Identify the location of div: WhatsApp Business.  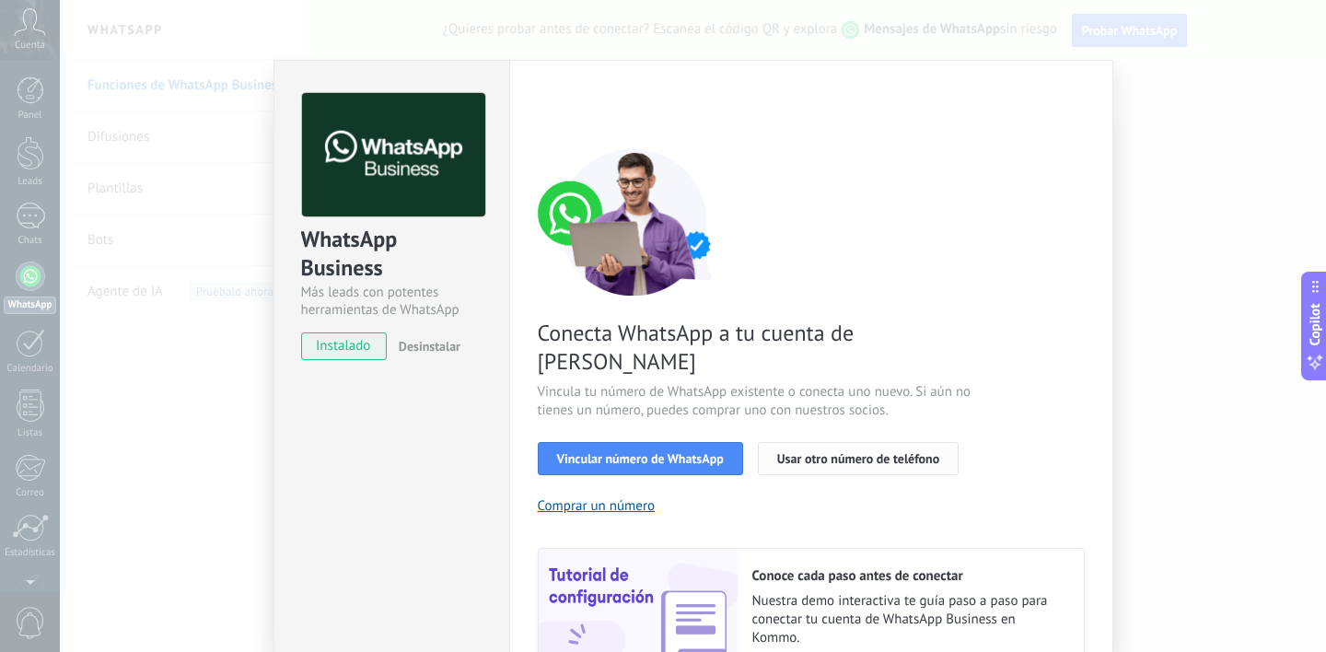
(391, 254).